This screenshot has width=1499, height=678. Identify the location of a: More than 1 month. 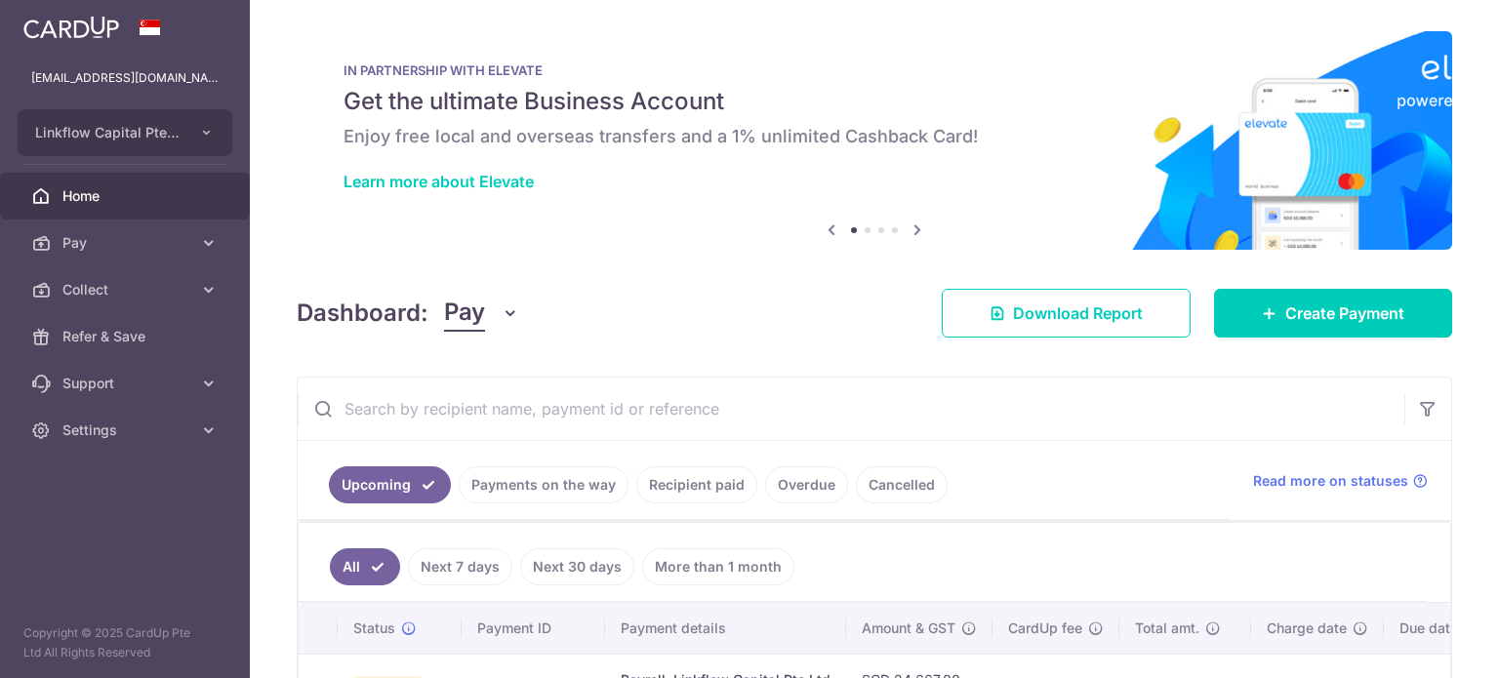
(718, 567).